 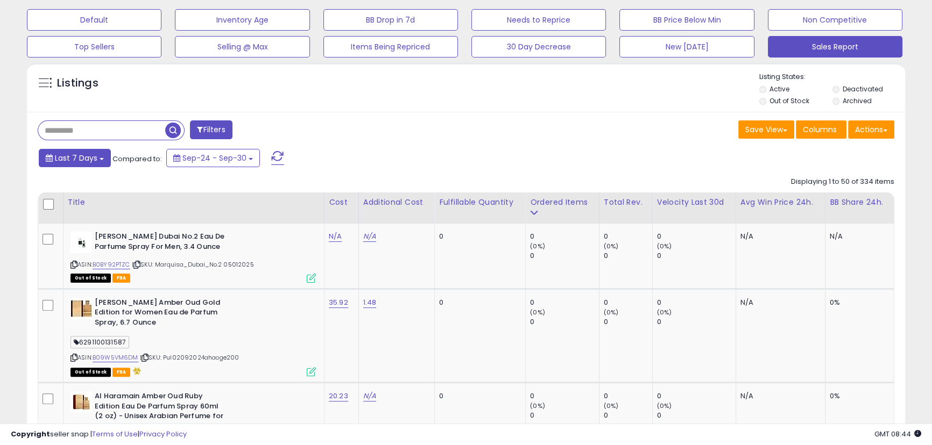 What do you see at coordinates (538, 47) in the screenshot?
I see `button: 30 Day Decrease` at bounding box center [538, 47].